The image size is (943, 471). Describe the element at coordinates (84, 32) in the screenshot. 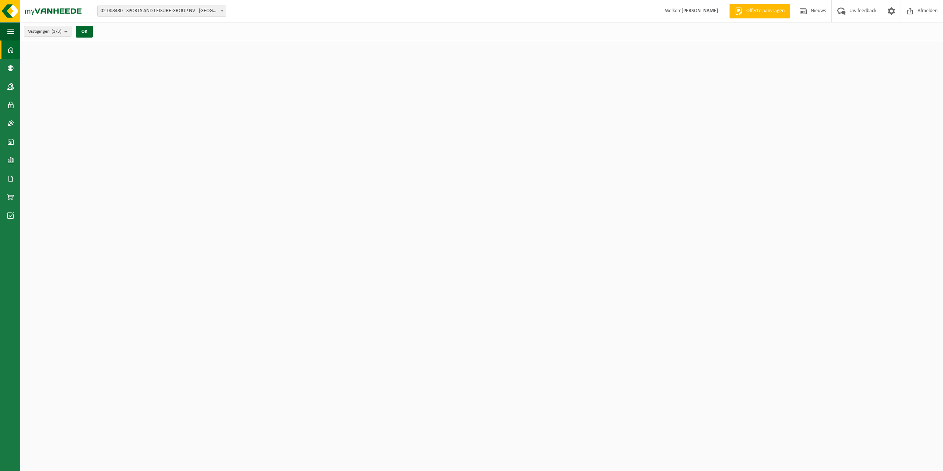

I see `button: OK` at that location.